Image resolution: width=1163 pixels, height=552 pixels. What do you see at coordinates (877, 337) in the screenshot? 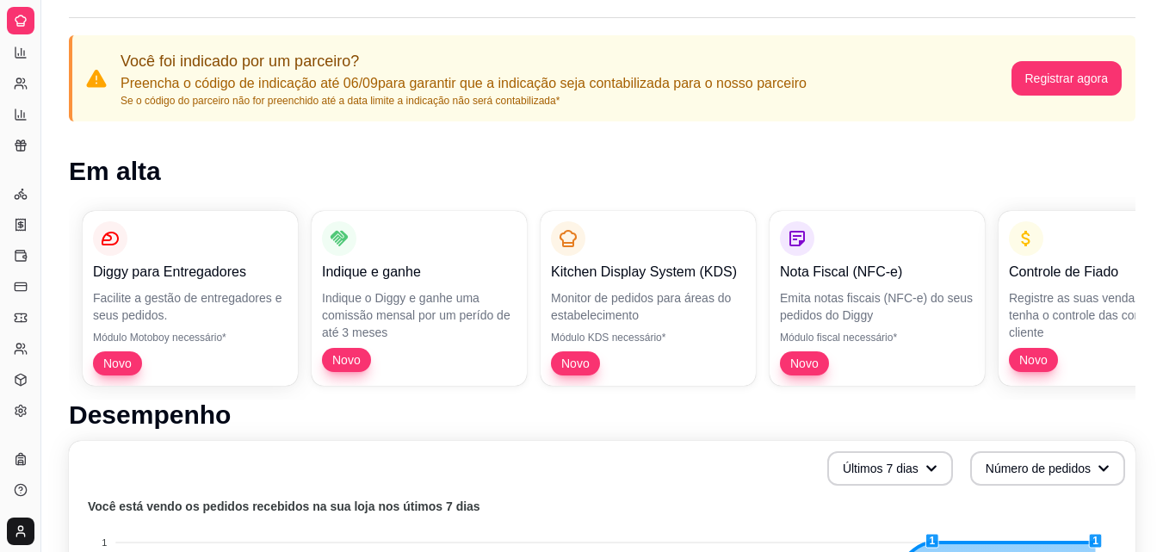
I see `p: Módulo fiscal necessário*` at bounding box center [877, 337].